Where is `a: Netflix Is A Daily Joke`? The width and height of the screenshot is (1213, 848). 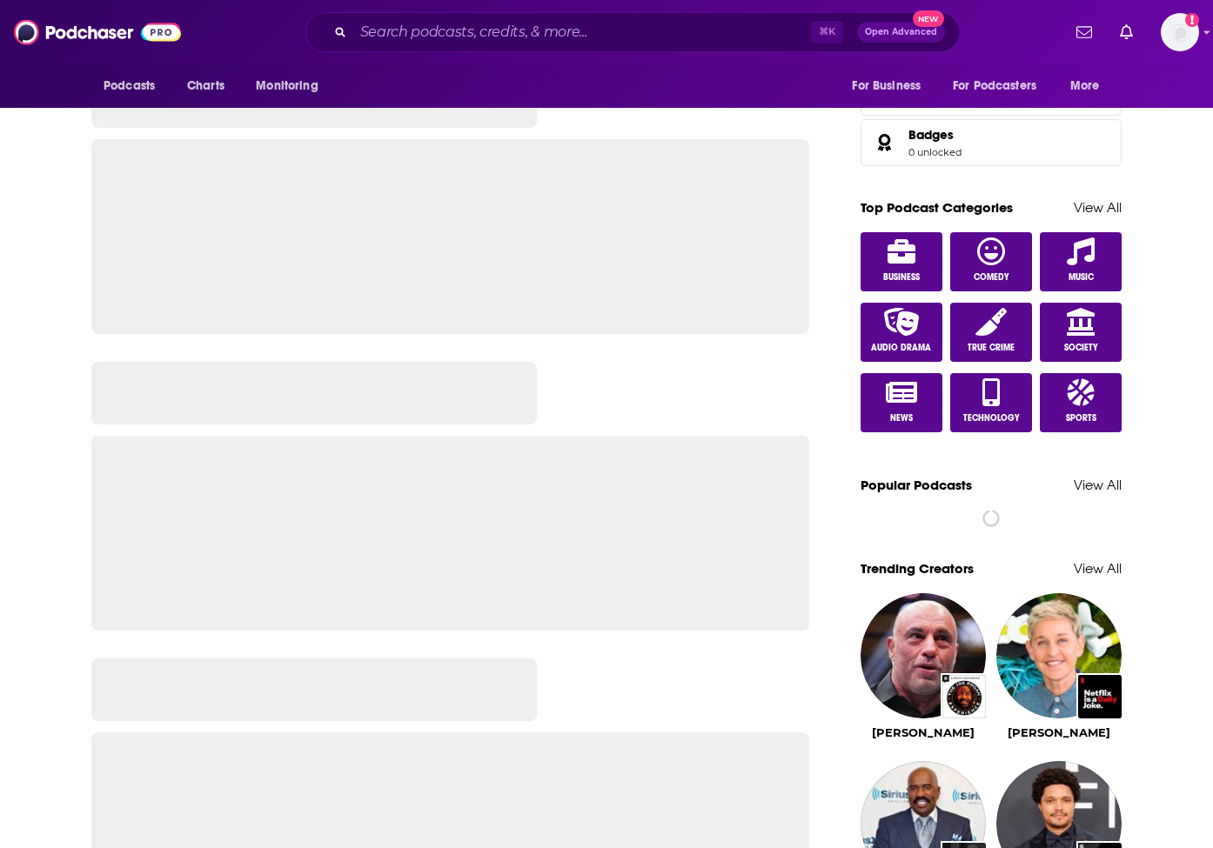 a: Netflix Is A Daily Joke is located at coordinates (1100, 697).